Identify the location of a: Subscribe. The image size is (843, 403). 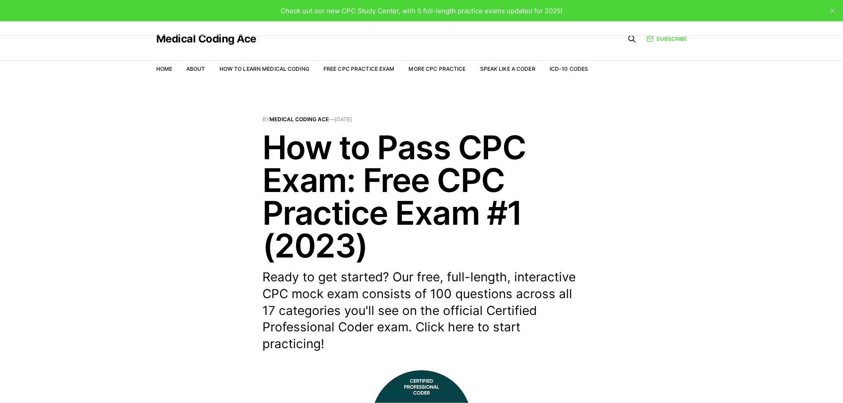
(666, 38).